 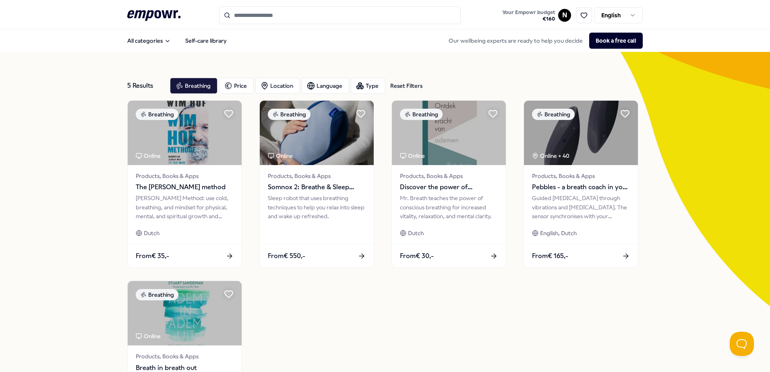 What do you see at coordinates (236, 86) in the screenshot?
I see `button: Price` at bounding box center [236, 86].